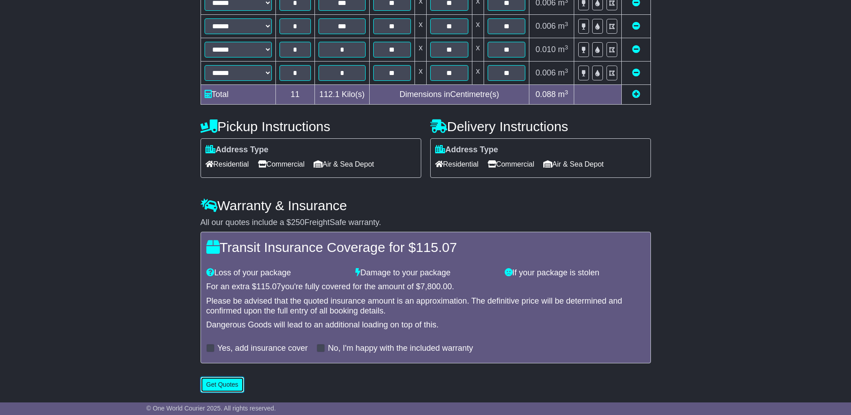  What do you see at coordinates (426, 325) in the screenshot?
I see `div: Dangerous Goods will lead to an additional loading on top of this.` at bounding box center [426, 325].